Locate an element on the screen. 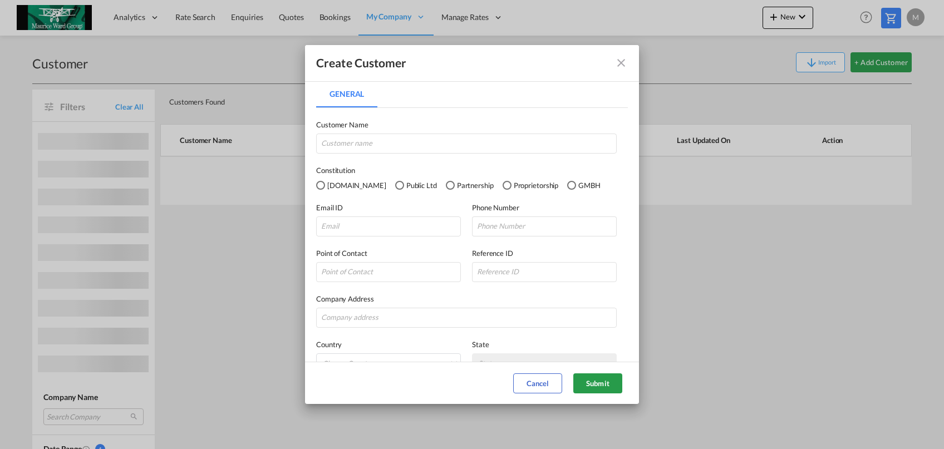  button: Submit is located at coordinates (598, 384).